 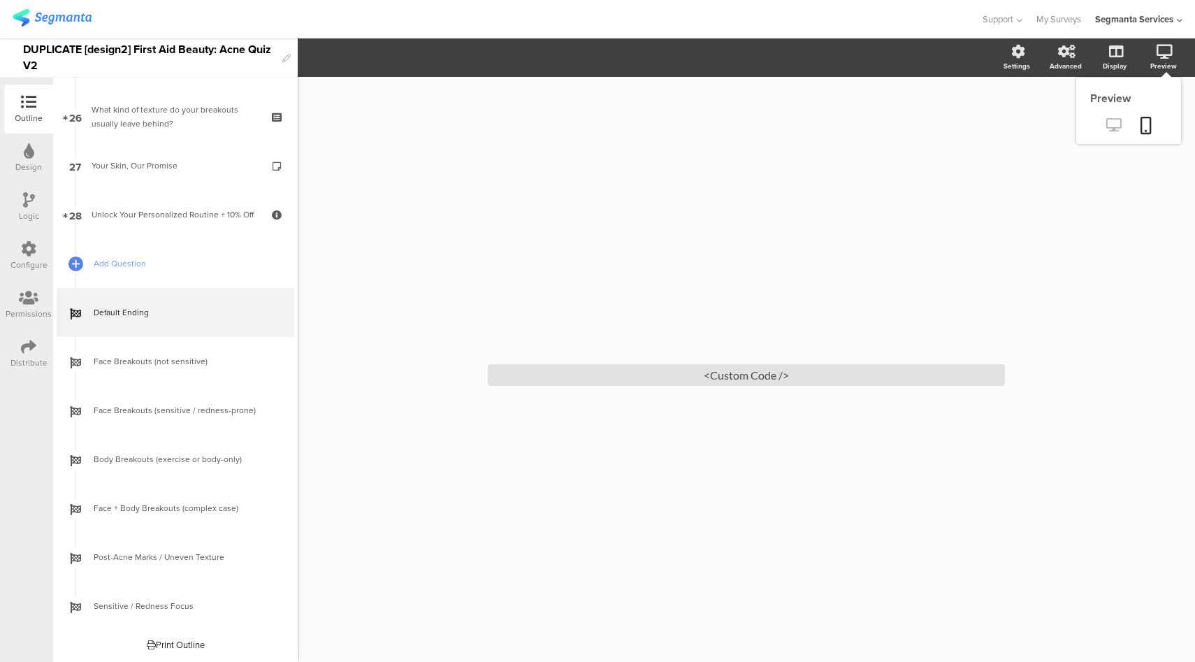 What do you see at coordinates (175, 117) in the screenshot?
I see `div: What kind of texture do your breakouts usually leave behind?` at bounding box center [175, 117].